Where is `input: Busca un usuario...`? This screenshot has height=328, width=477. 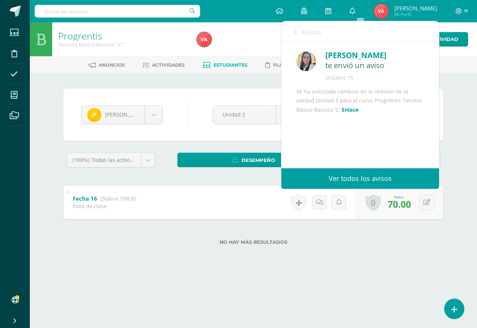 input: Busca un usuario... is located at coordinates (117, 11).